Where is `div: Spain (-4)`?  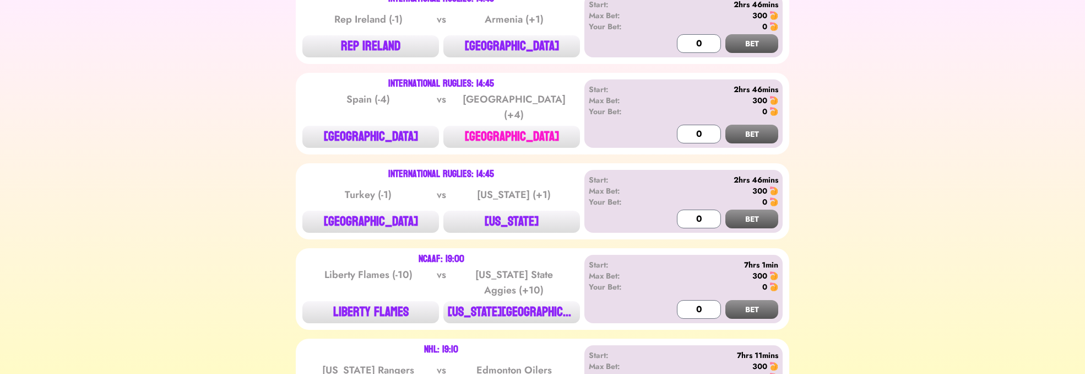 div: Spain (-4) is located at coordinates (369, 107).